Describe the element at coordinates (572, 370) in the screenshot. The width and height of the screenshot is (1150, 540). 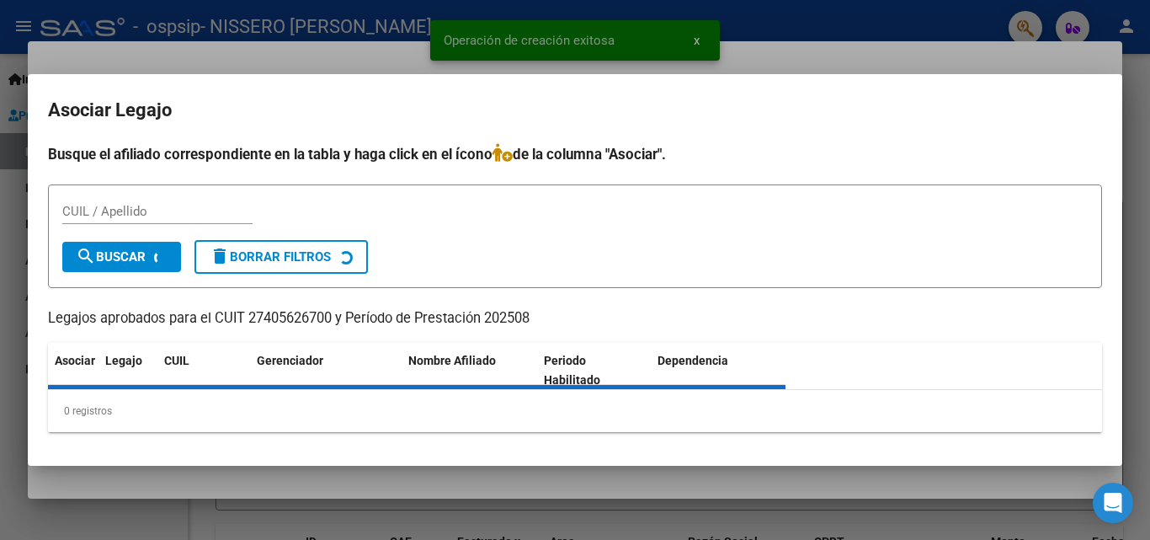
I see `span: Periodo Habilitado` at that location.